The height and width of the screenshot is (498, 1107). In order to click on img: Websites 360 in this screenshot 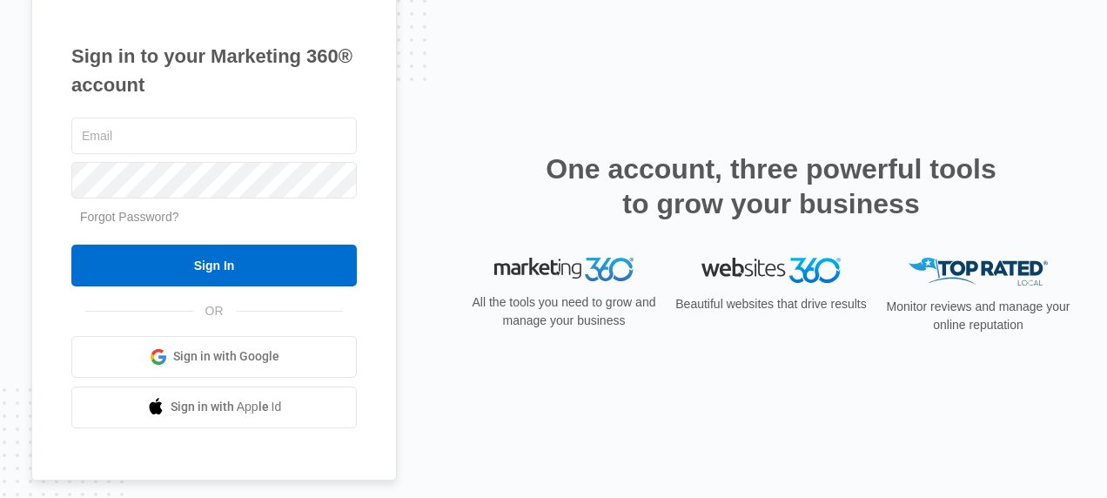, I will do `click(771, 270)`.